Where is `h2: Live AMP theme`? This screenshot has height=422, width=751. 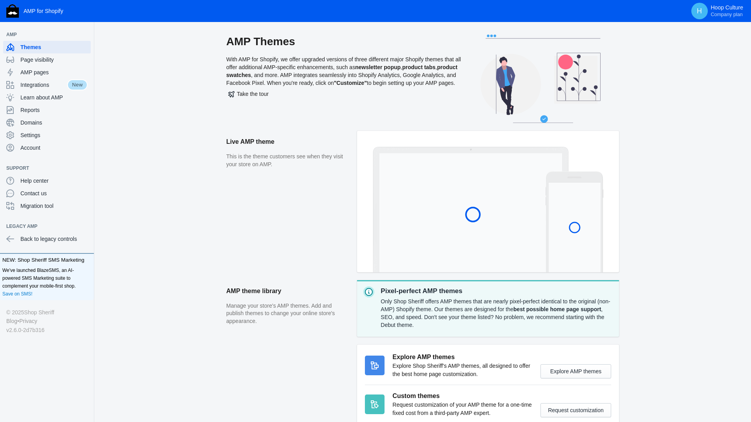
h2: Live AMP theme is located at coordinates (288, 142).